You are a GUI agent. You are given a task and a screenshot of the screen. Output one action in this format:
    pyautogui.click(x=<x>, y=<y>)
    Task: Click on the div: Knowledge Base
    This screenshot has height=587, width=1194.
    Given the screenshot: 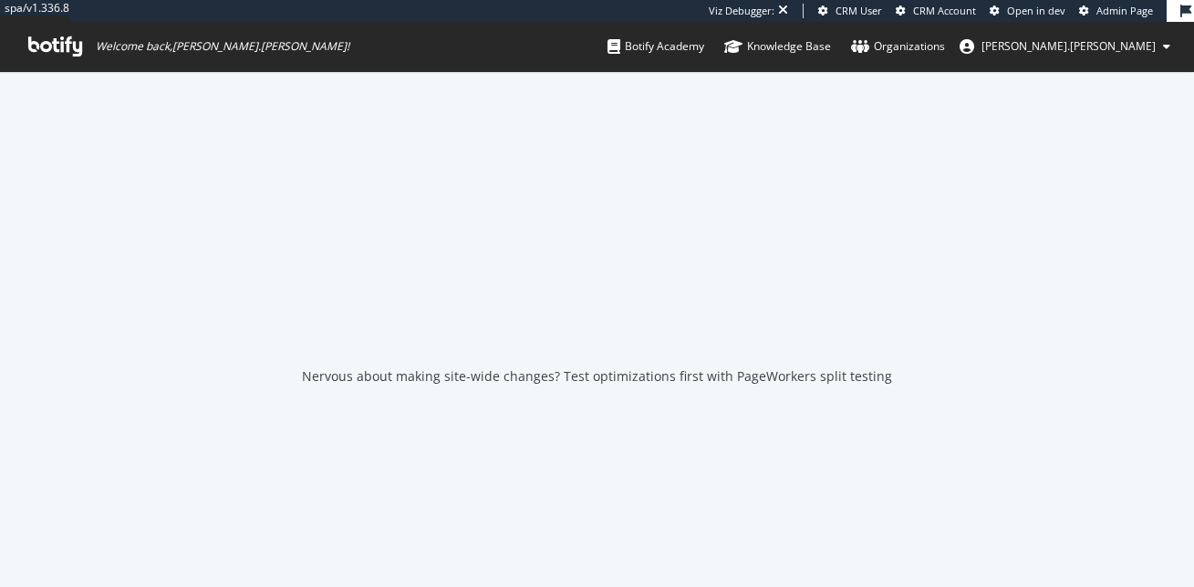 What is the action you would take?
    pyautogui.click(x=777, y=47)
    